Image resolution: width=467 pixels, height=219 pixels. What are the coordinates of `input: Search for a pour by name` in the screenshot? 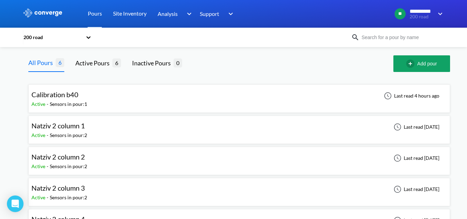 It's located at (402, 37).